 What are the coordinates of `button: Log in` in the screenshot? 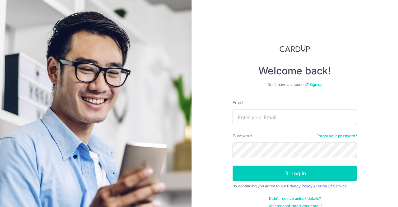 It's located at (295, 173).